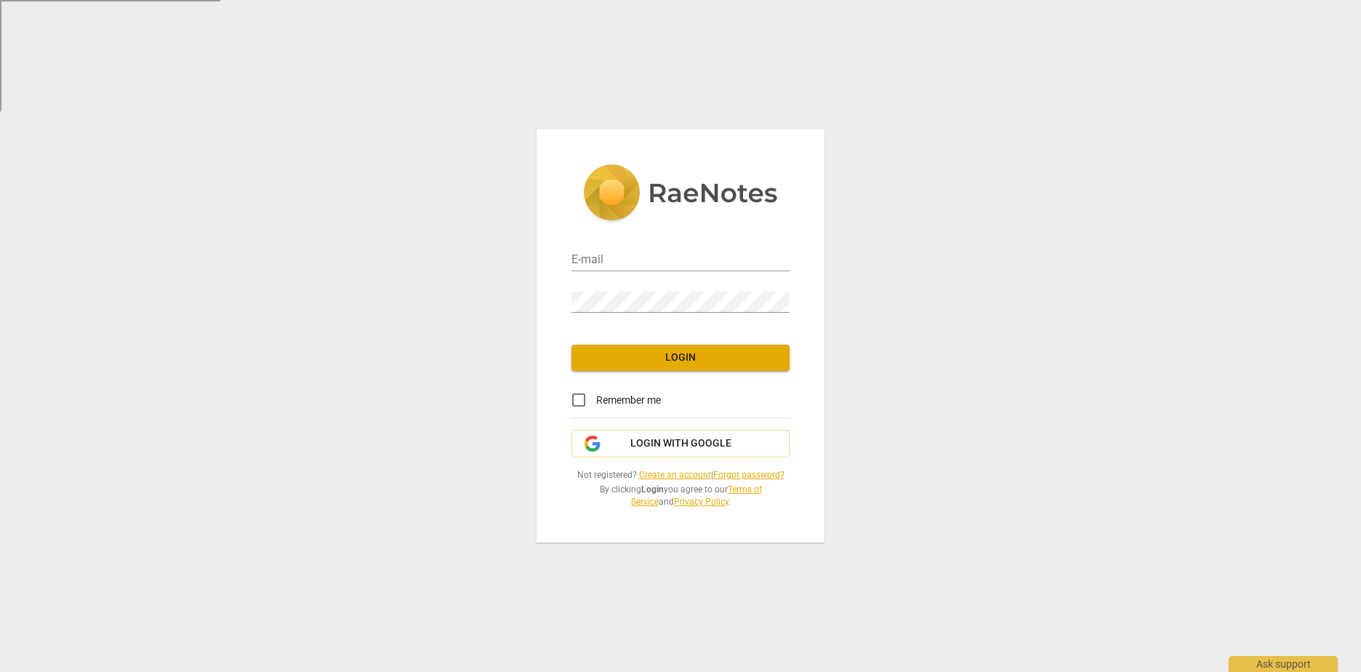 The height and width of the screenshot is (672, 1361). I want to click on span: Login with Google, so click(681, 444).